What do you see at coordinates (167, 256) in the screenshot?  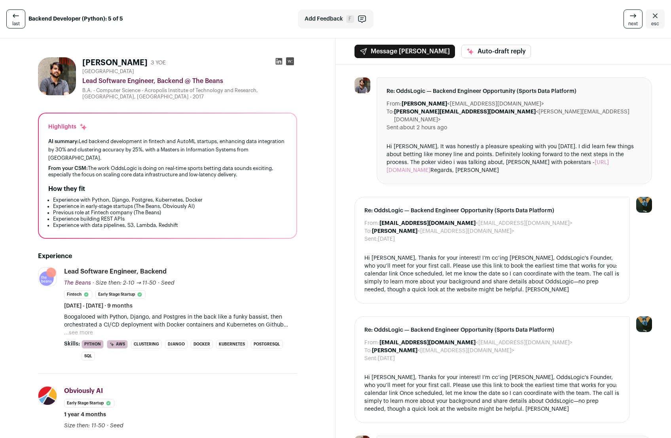 I see `h2: Experience` at bounding box center [167, 256].